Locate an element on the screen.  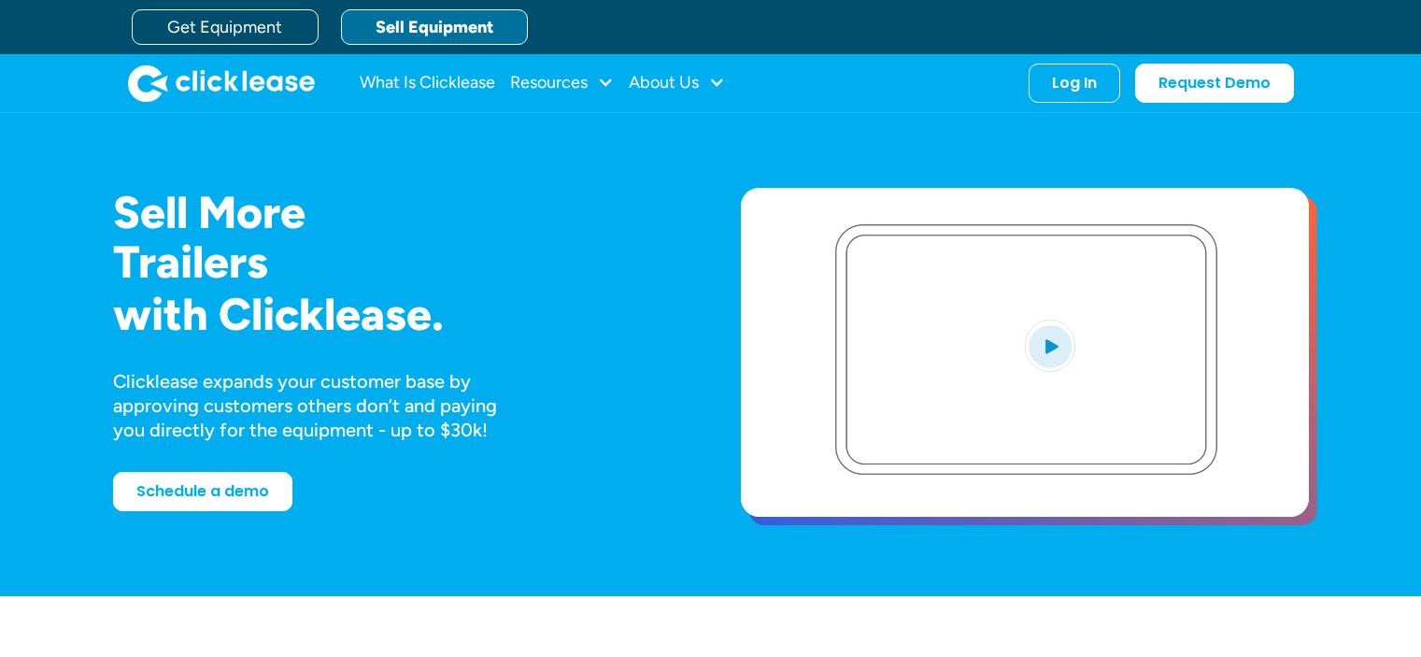
h1: Sell More is located at coordinates (397, 212).